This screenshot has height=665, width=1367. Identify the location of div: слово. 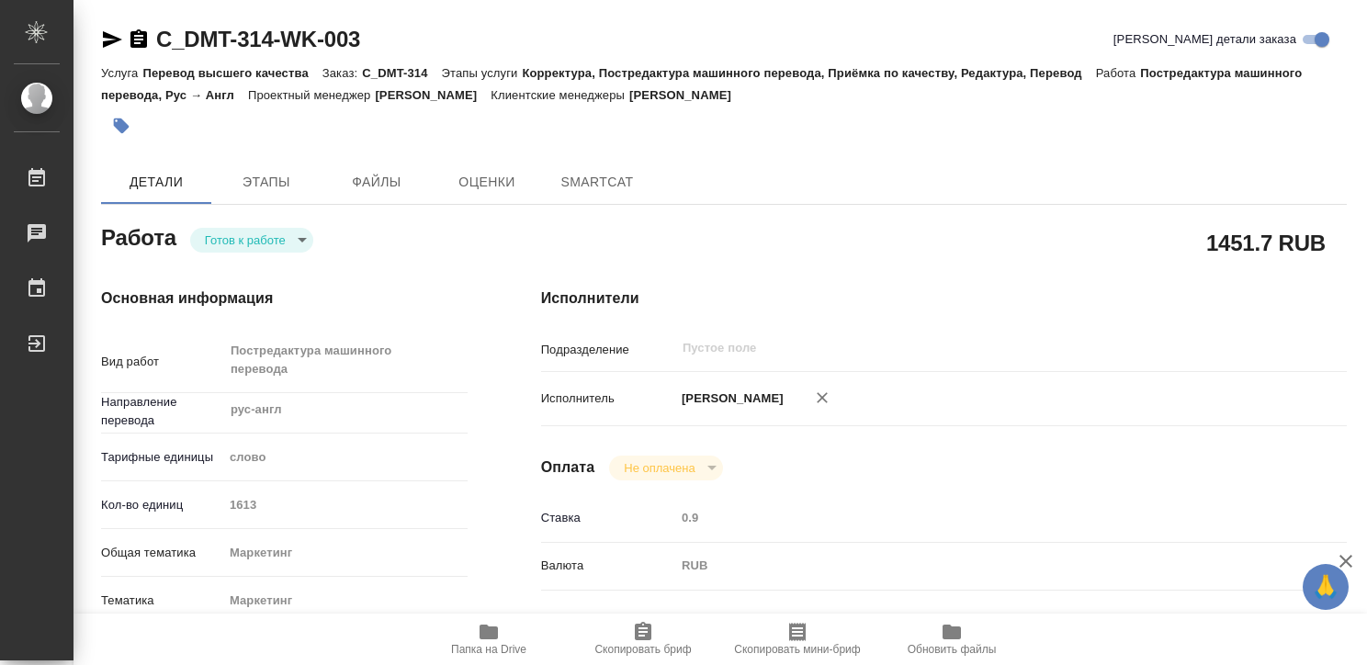
(345, 458).